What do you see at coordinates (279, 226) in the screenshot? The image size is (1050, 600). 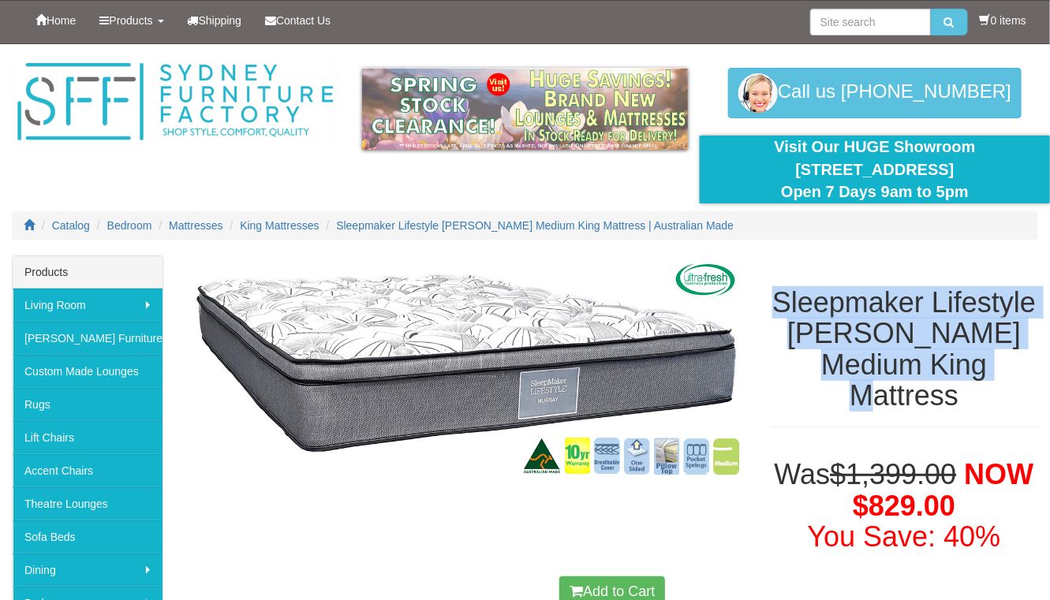 I see `span: King Mattresses` at bounding box center [279, 226].